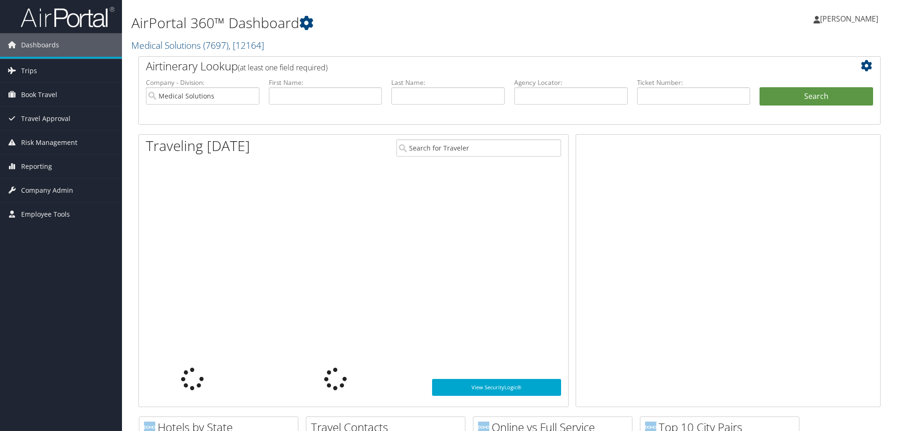 The image size is (897, 431). What do you see at coordinates (479, 148) in the screenshot?
I see `input: Search for Traveler` at bounding box center [479, 148].